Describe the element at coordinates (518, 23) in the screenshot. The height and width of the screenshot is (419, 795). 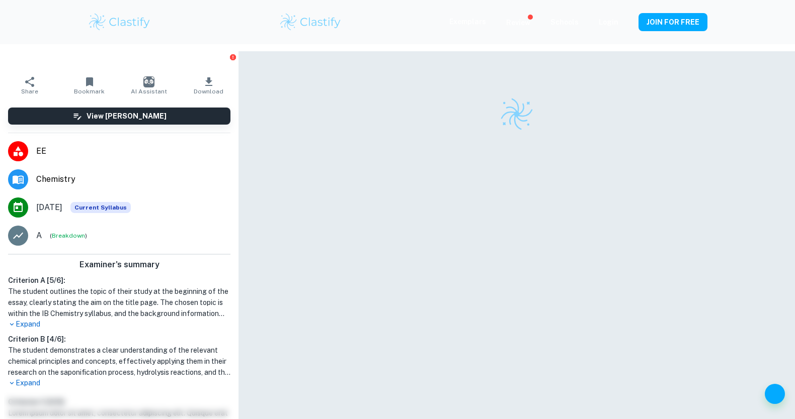
I see `p: Review` at that location.